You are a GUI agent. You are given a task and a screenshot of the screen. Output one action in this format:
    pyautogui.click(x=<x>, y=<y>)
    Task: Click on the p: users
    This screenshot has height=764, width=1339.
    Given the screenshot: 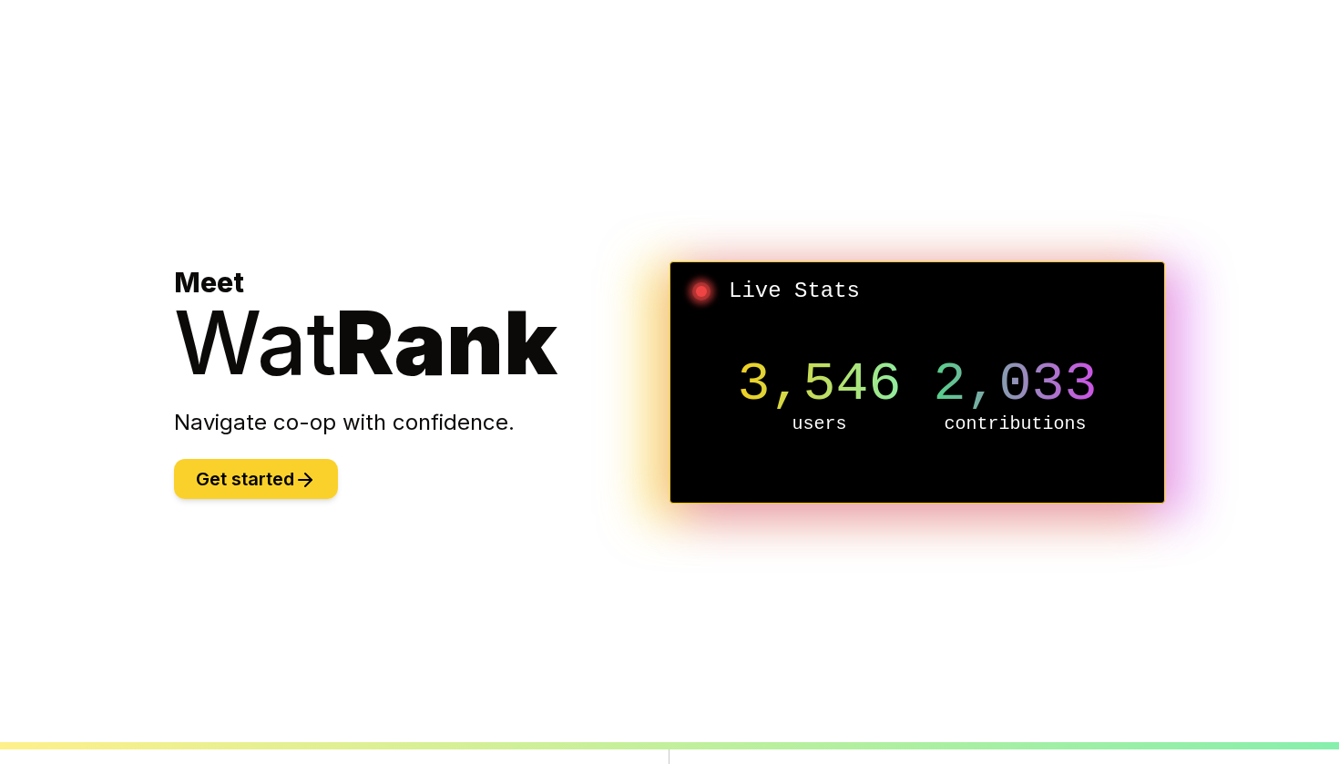 What is the action you would take?
    pyautogui.click(x=819, y=424)
    